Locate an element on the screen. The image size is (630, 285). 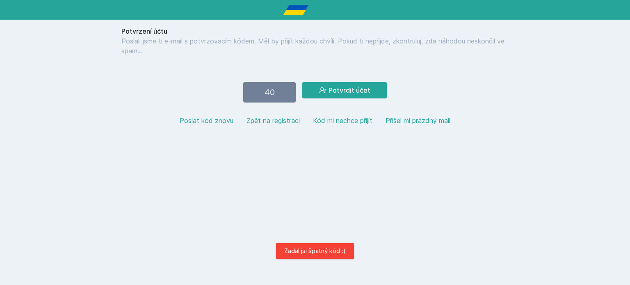
input: 123456 is located at coordinates (269, 92).